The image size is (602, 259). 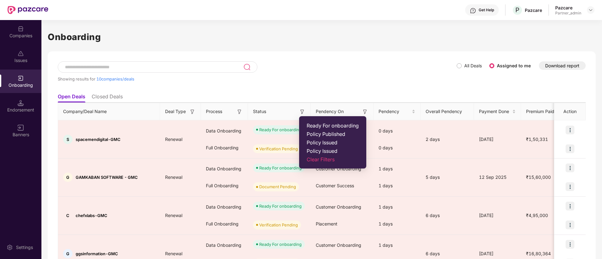 I want to click on div: 12 Sep 2025, so click(x=497, y=178).